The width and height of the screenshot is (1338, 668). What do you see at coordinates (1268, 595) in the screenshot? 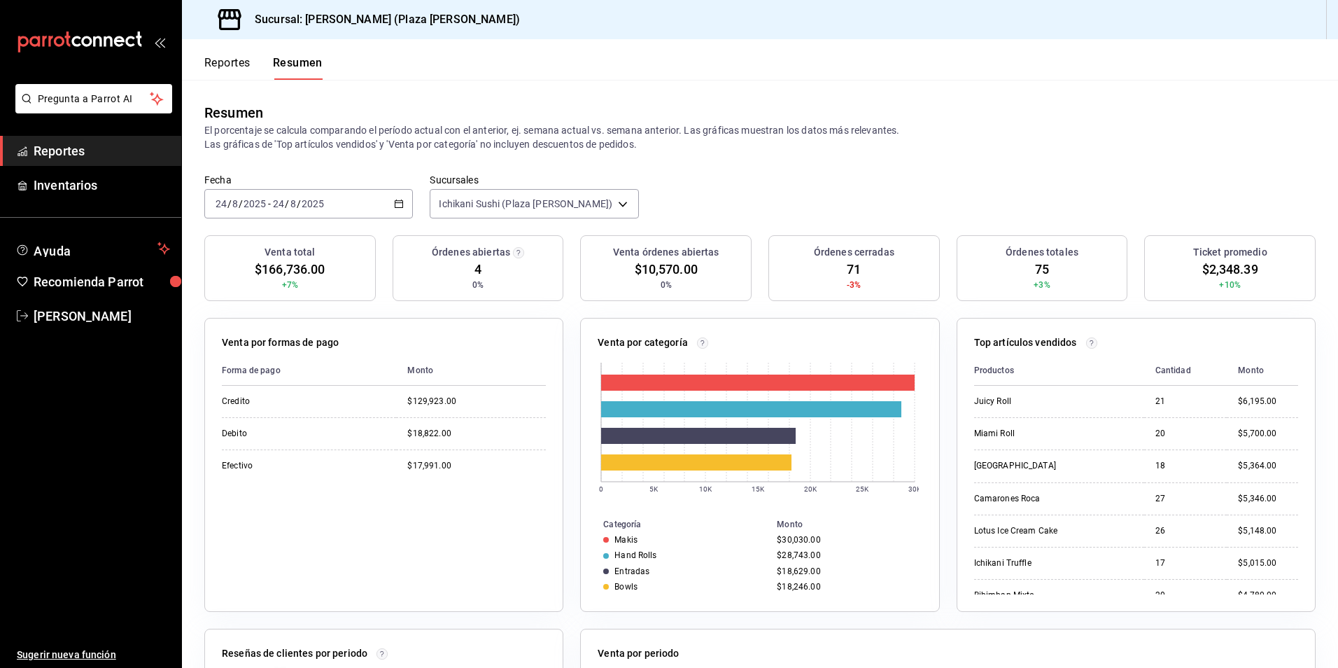
I see `div: $4,780.00` at bounding box center [1268, 595].